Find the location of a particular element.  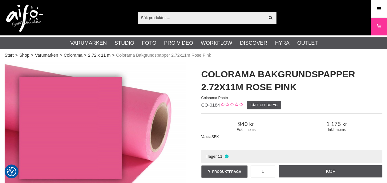

a: Pro Video is located at coordinates (178, 43).